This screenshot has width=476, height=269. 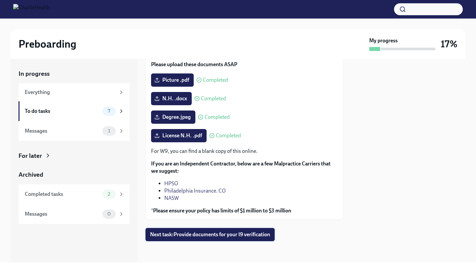 What do you see at coordinates (179, 136) in the screenshot?
I see `label: License N.H. .pdf` at bounding box center [179, 136].